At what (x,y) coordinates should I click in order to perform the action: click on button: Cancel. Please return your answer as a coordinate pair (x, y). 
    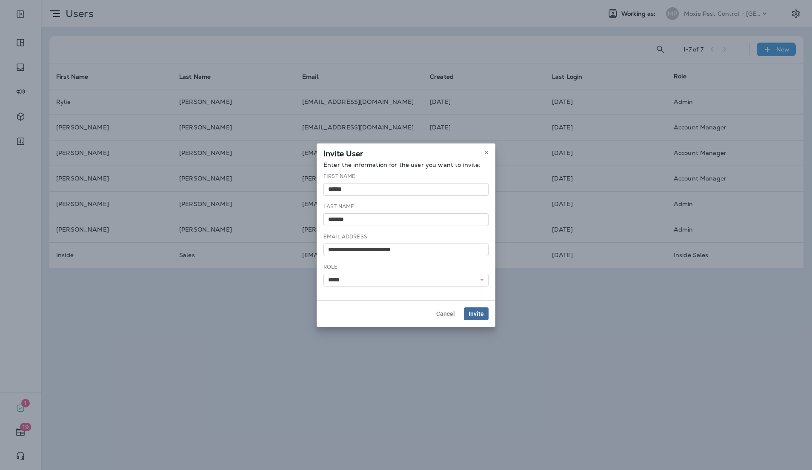
    Looking at the image, I should click on (446, 314).